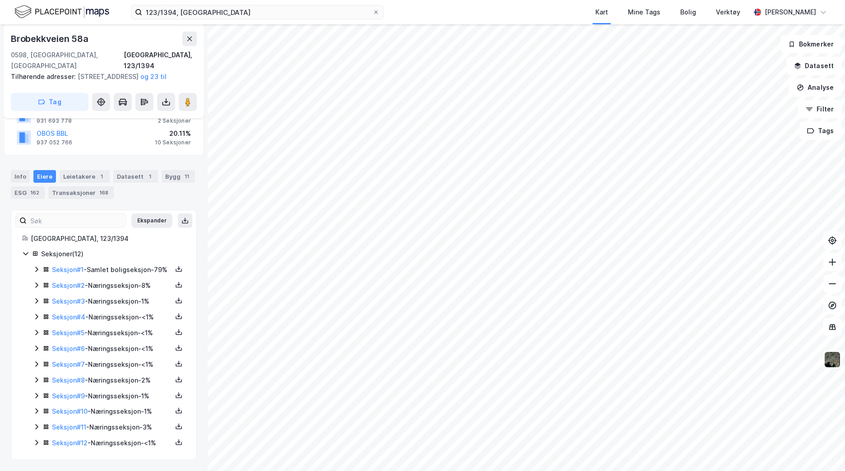  What do you see at coordinates (601, 12) in the screenshot?
I see `div: Kart` at bounding box center [601, 12].